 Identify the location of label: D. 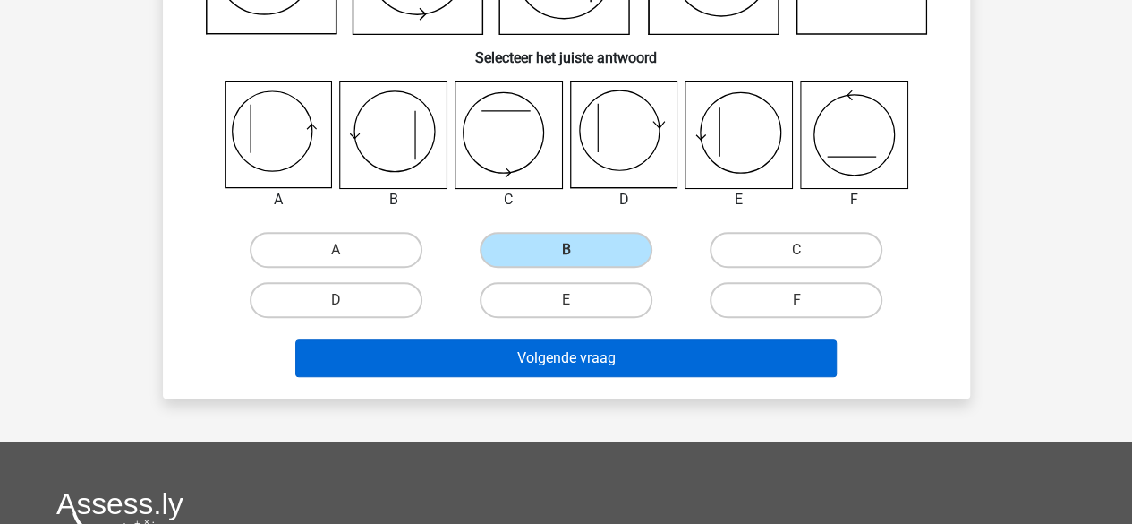
(336, 300).